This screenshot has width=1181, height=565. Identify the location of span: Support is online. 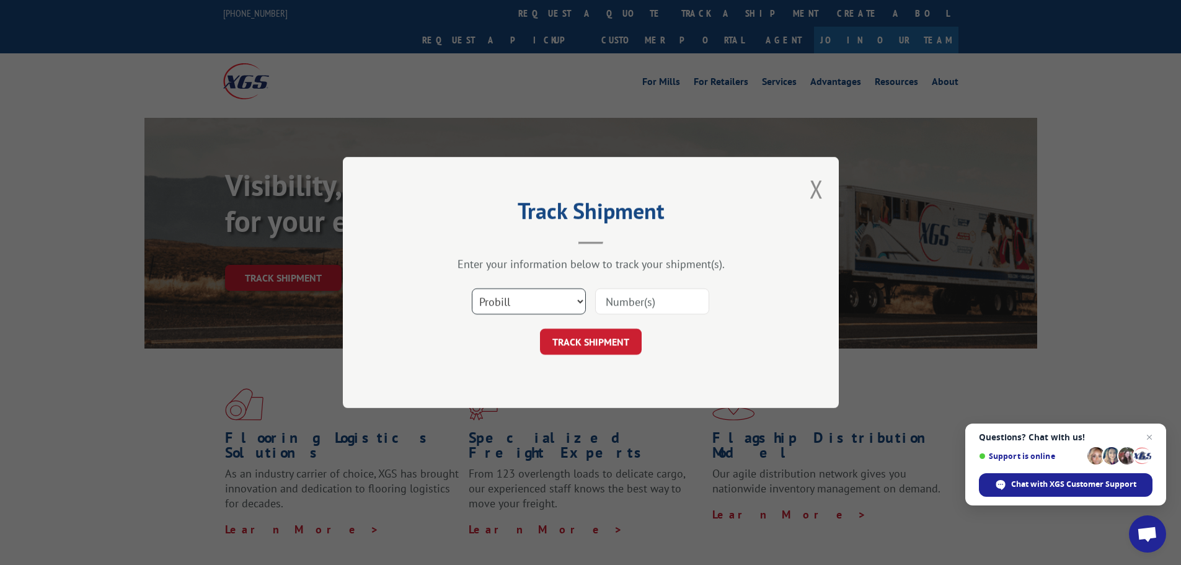
(1031, 455).